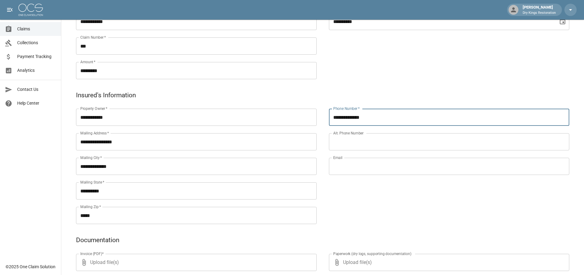 This screenshot has height=275, width=584. I want to click on span: Payment Tracking, so click(36, 56).